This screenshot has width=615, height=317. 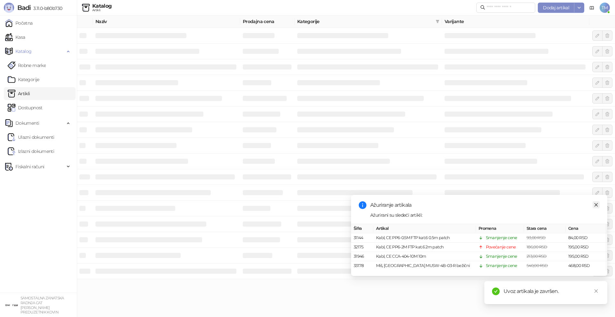 I want to click on a: Robne marke, so click(x=27, y=65).